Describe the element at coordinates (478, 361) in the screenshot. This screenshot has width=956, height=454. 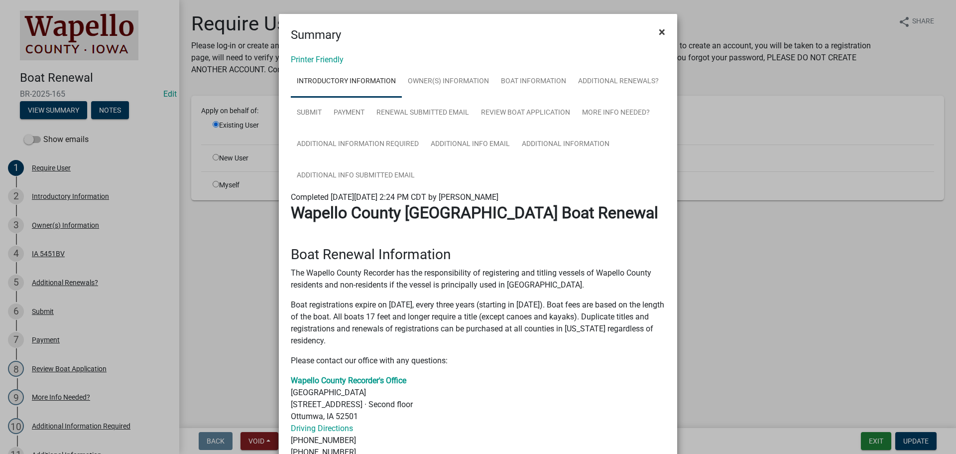
I see `p: Please contact our office with any questions:` at that location.